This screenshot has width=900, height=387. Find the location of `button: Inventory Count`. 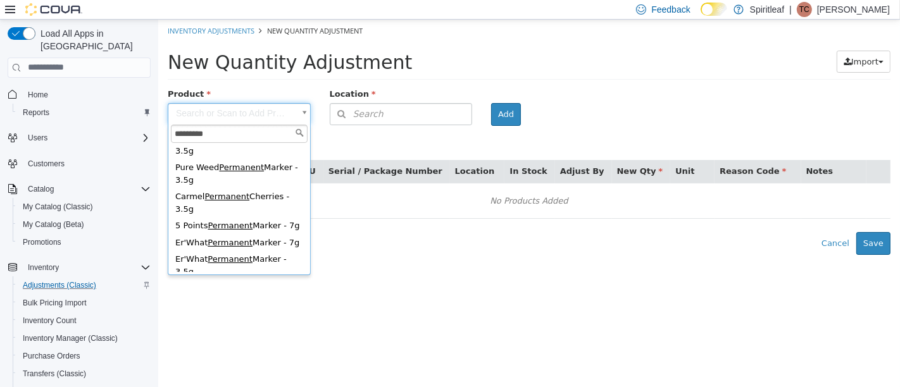

button: Inventory Count is located at coordinates (84, 321).